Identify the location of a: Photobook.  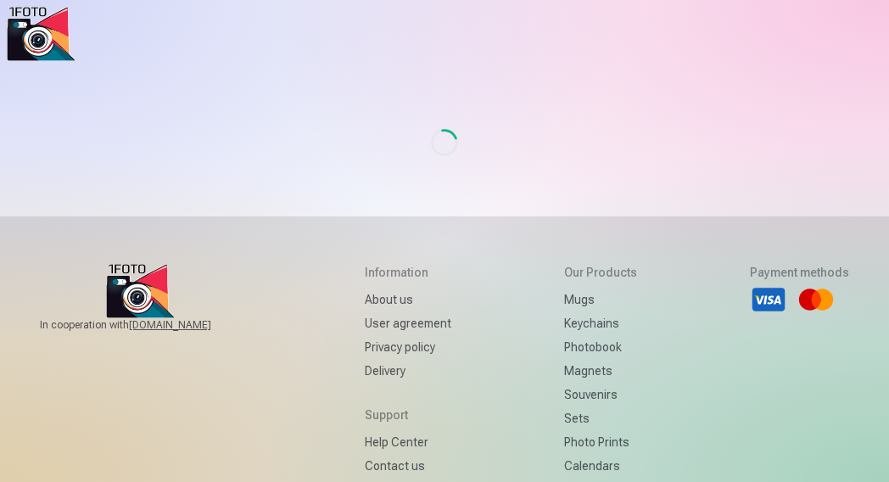
(601, 347).